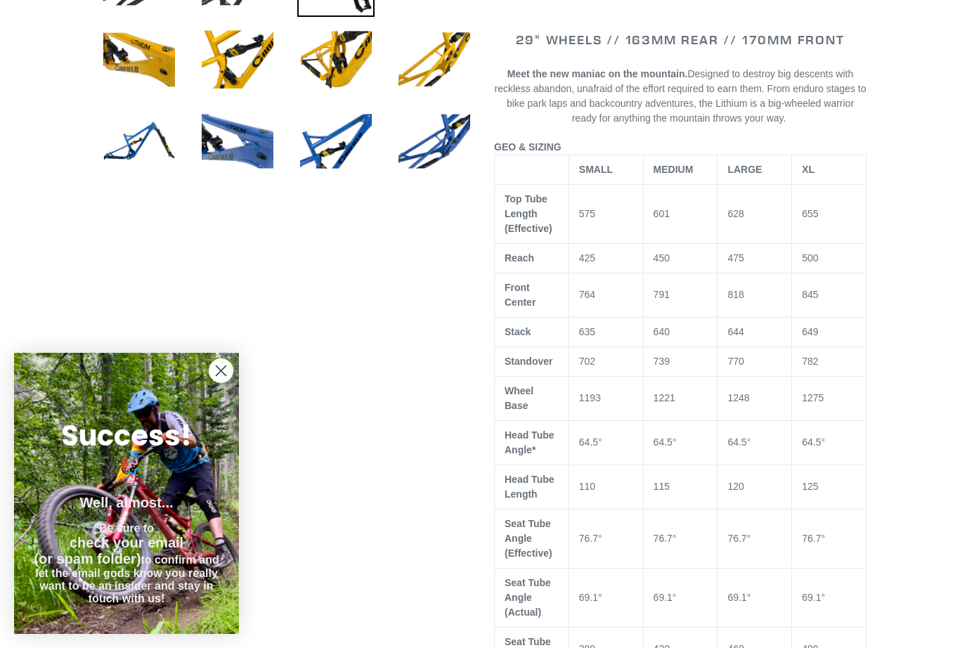  Describe the element at coordinates (829, 214) in the screenshot. I see `td: 655` at that location.